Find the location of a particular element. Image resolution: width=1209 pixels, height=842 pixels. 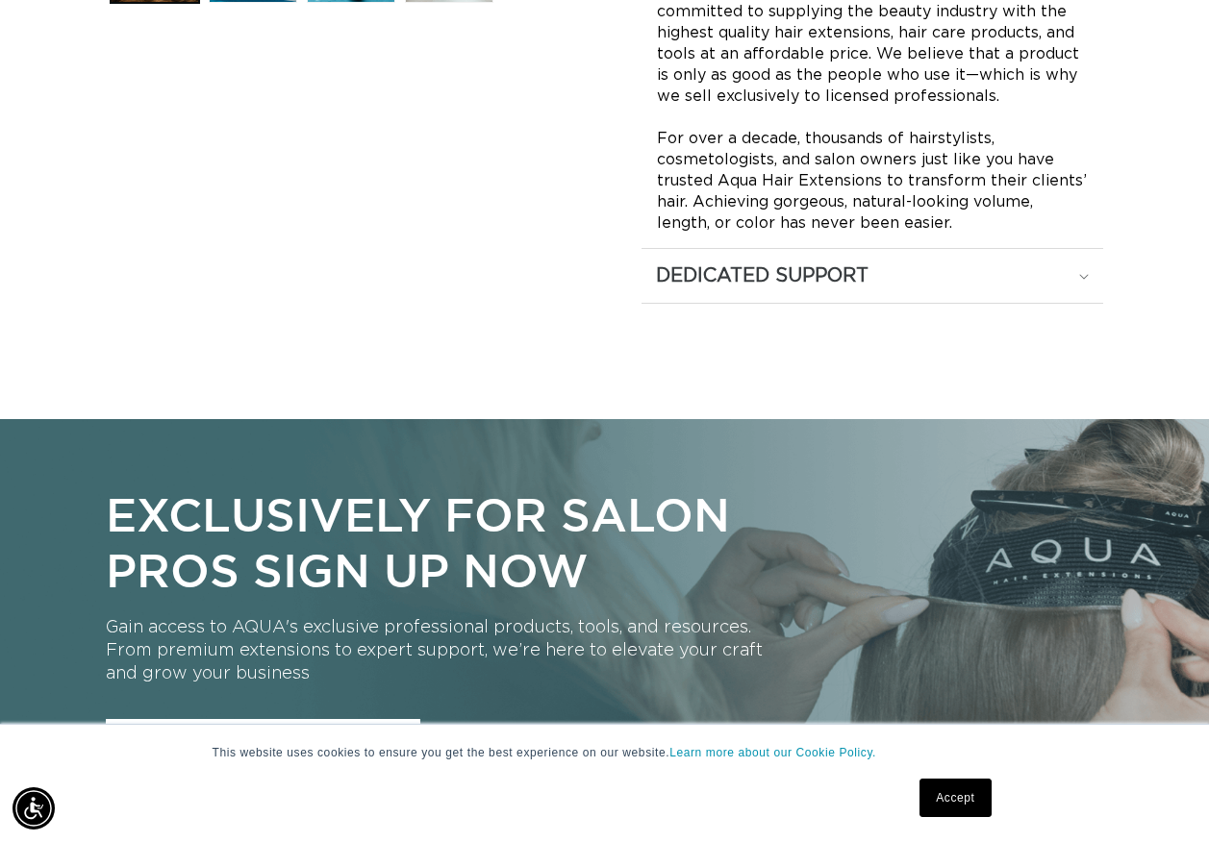

a: Learn more about our Cookie Policy. is located at coordinates (772, 753).